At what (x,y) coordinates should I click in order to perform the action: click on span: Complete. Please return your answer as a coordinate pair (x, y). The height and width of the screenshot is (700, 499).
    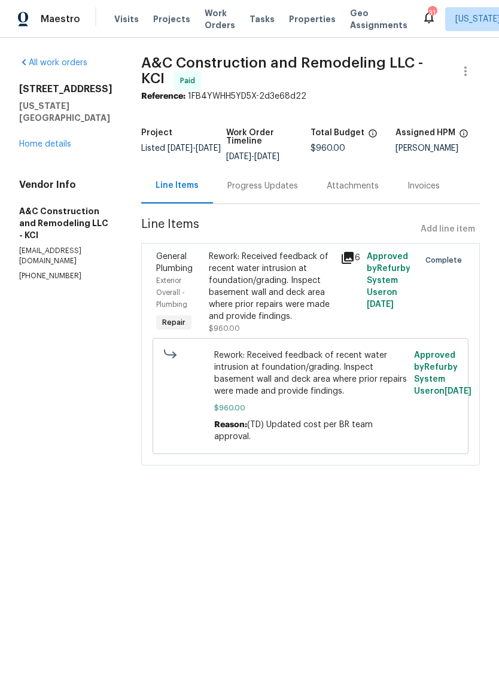
    Looking at the image, I should click on (446, 260).